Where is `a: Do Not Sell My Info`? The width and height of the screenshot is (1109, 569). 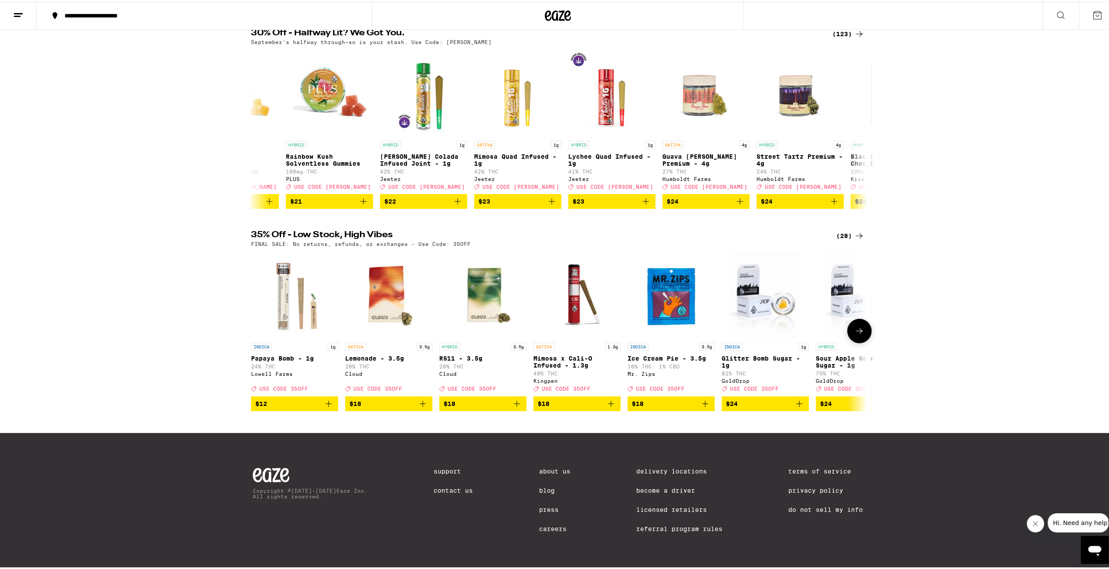
a: Do Not Sell My Info is located at coordinates (826, 508).